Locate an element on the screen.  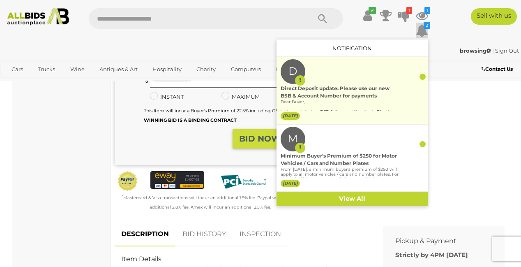
a: BID HISTORY is located at coordinates (204, 234).